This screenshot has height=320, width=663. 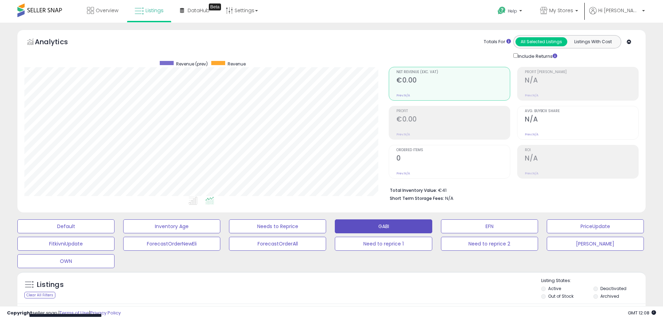 I want to click on label: Out of Stock, so click(x=561, y=296).